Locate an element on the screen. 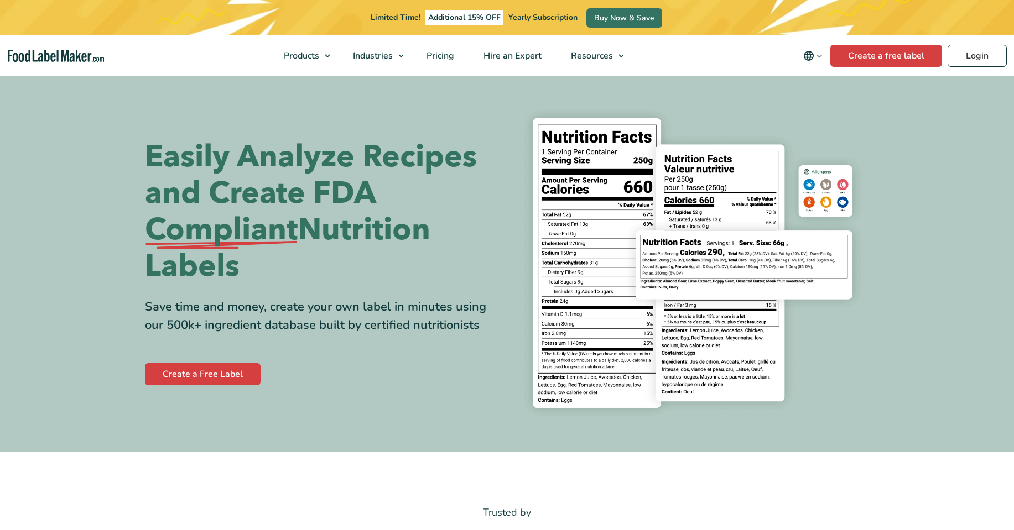  span: Products is located at coordinates (300, 56).